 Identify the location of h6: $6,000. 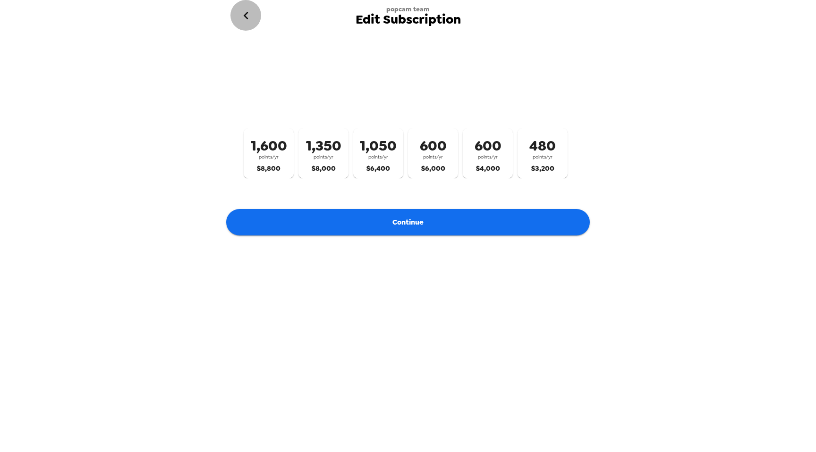
(433, 169).